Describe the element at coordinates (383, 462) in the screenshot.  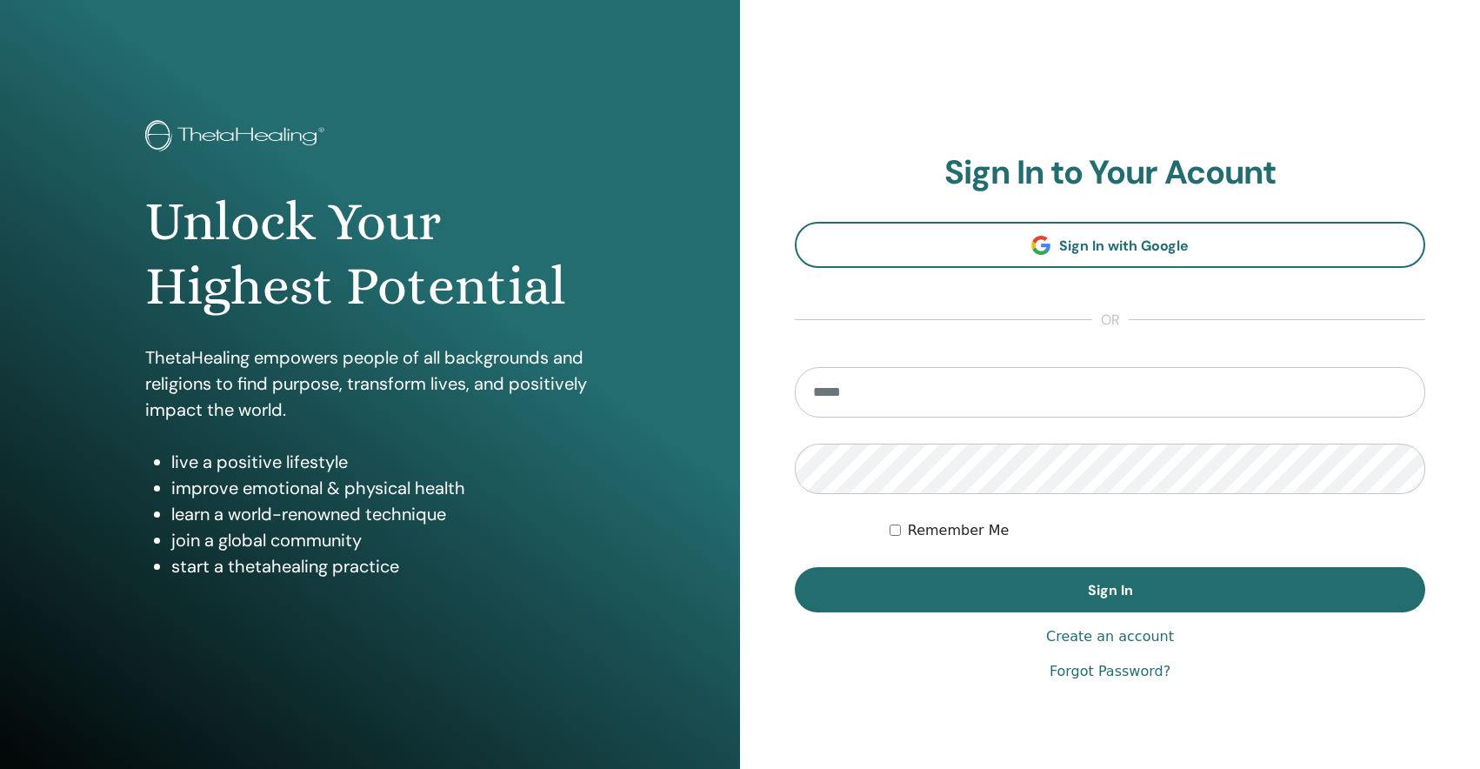
I see `li: live a positive lifestyle` at that location.